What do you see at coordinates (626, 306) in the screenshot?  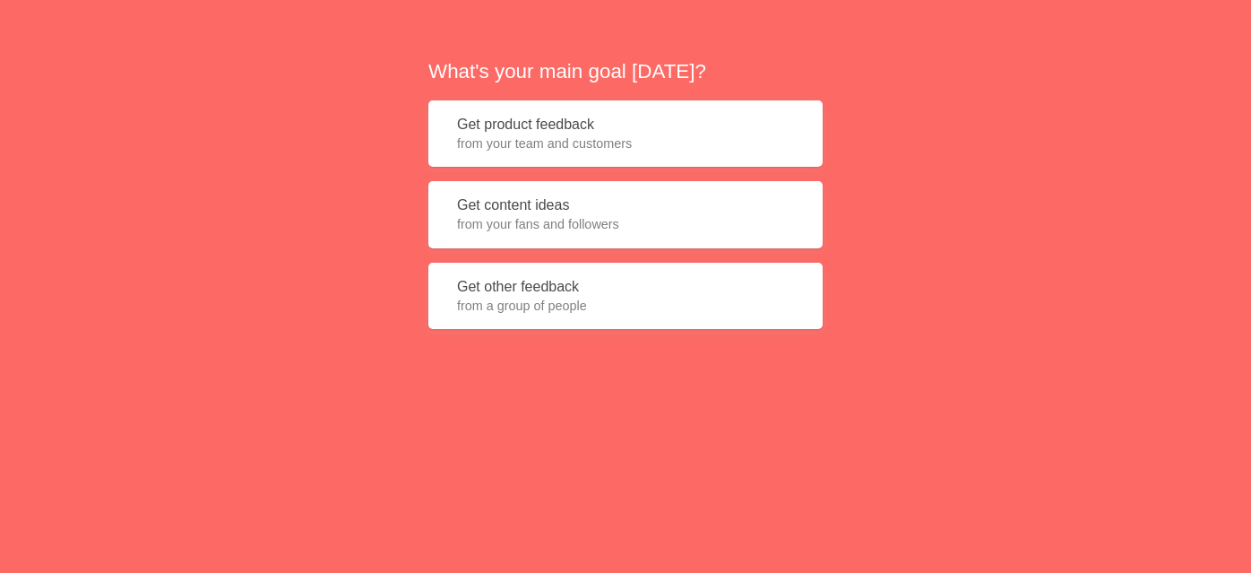 I see `span: from a group of people` at bounding box center [626, 306].